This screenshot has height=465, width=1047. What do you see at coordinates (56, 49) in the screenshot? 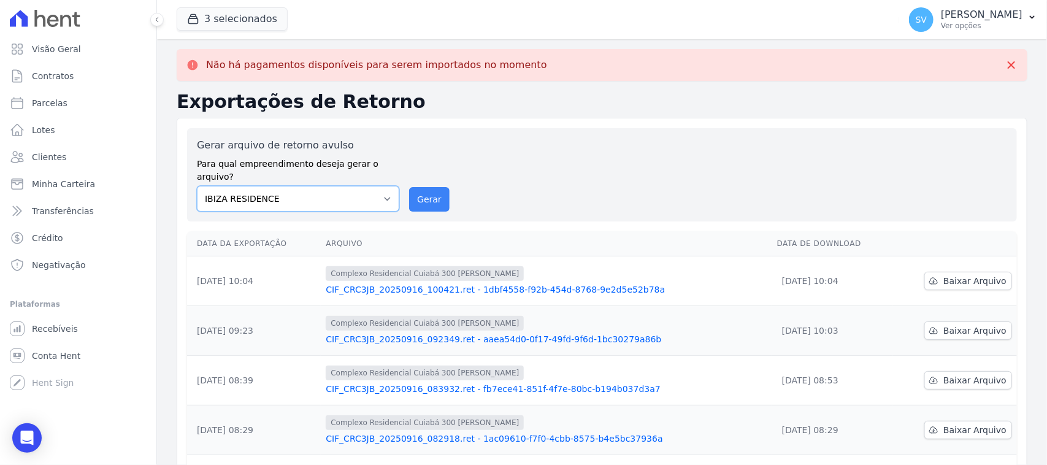
I see `span: Visão Geral` at bounding box center [56, 49].